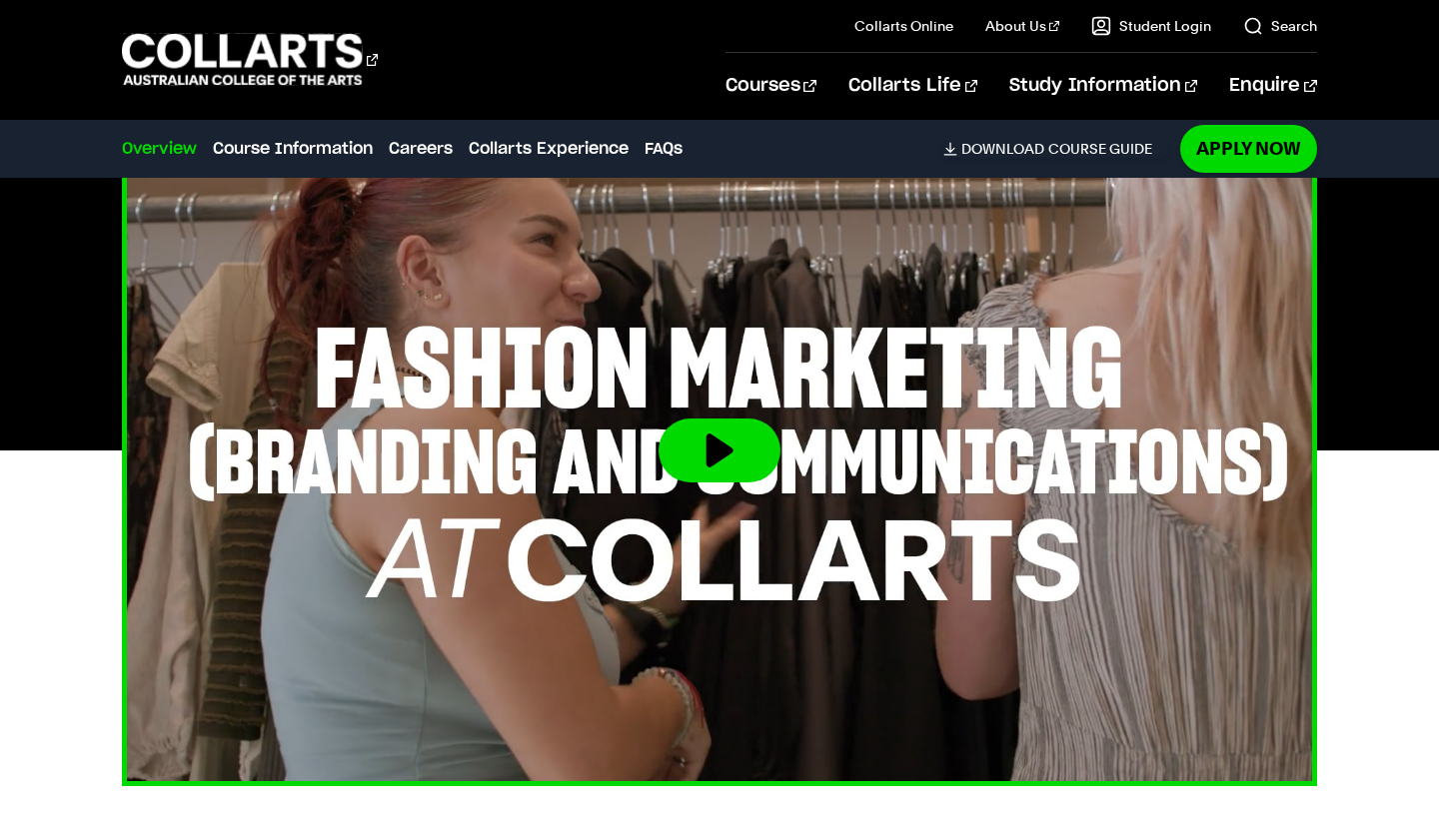 This screenshot has width=1439, height=819. What do you see at coordinates (1248, 148) in the screenshot?
I see `a: Apply Now` at bounding box center [1248, 148].